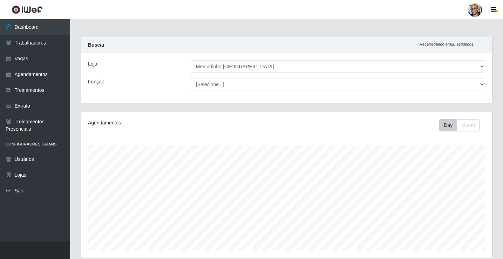  Describe the element at coordinates (468, 125) in the screenshot. I see `button: Month` at that location.